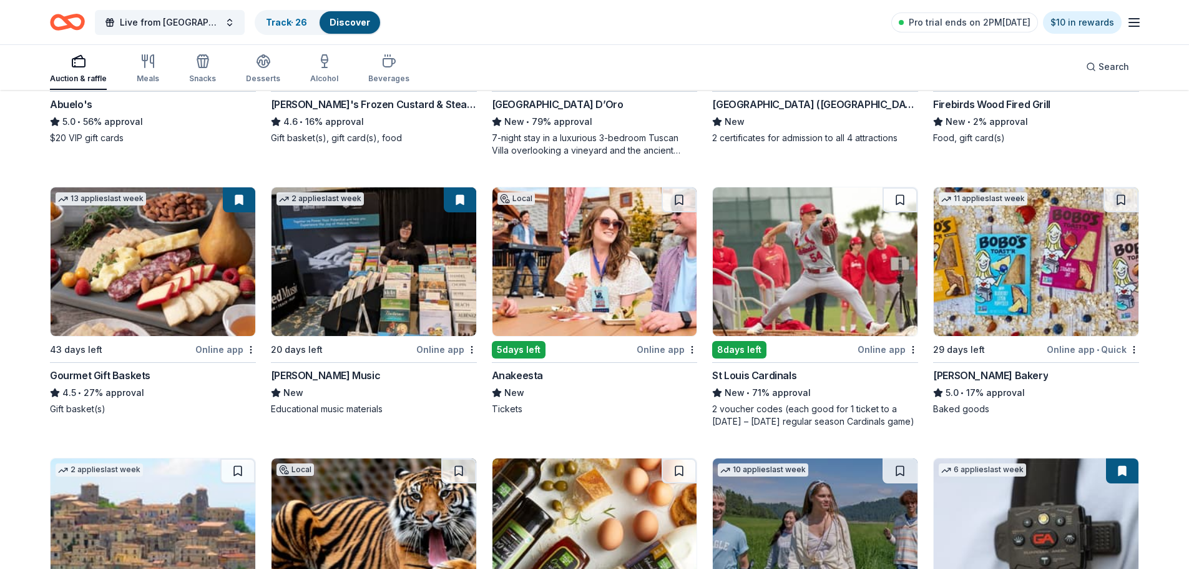 The image size is (1189, 569). I want to click on span: Search, so click(1114, 67).